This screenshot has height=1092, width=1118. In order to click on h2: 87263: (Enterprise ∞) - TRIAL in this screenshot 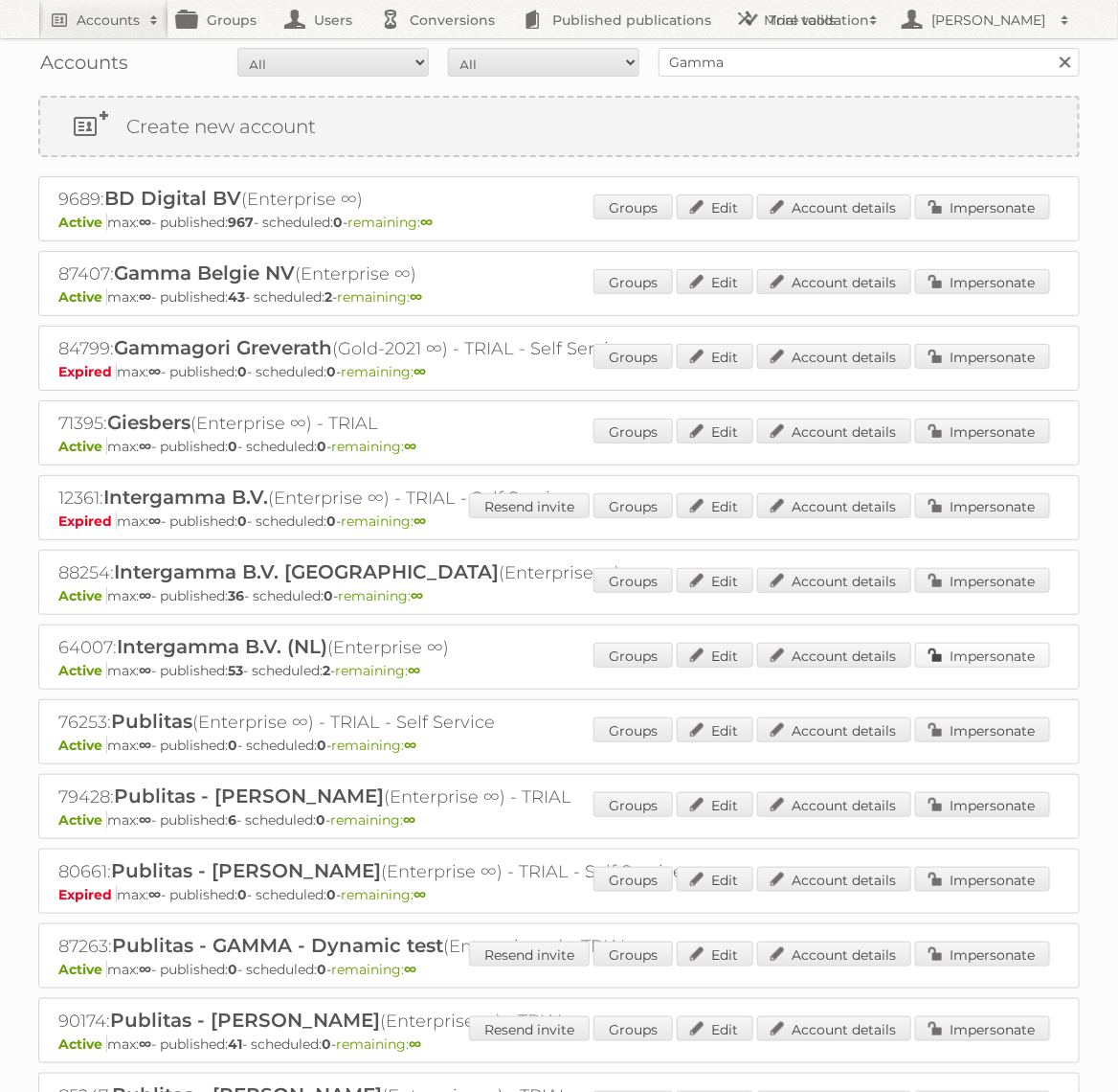, I will do `click(394, 946)`.